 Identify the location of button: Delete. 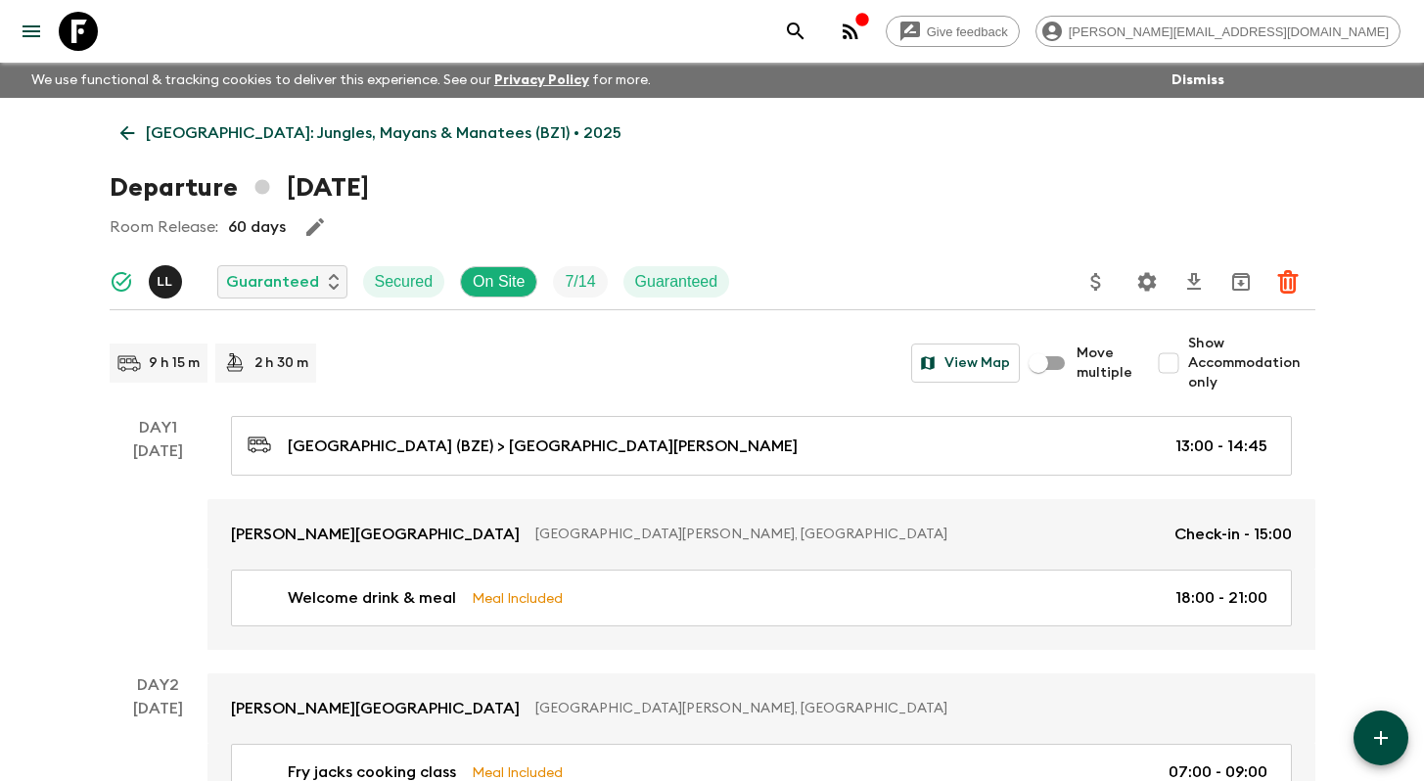
(1288, 282).